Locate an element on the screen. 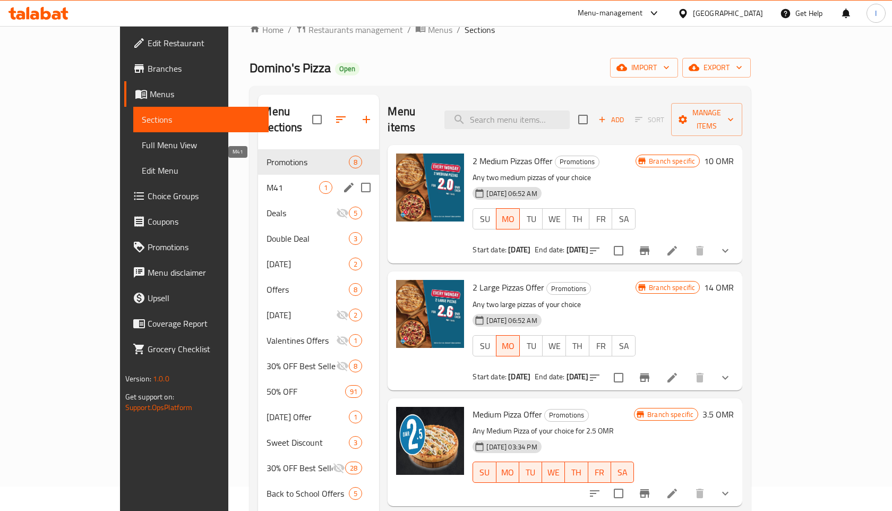 The height and width of the screenshot is (511, 892). div: Offers is located at coordinates (307, 289).